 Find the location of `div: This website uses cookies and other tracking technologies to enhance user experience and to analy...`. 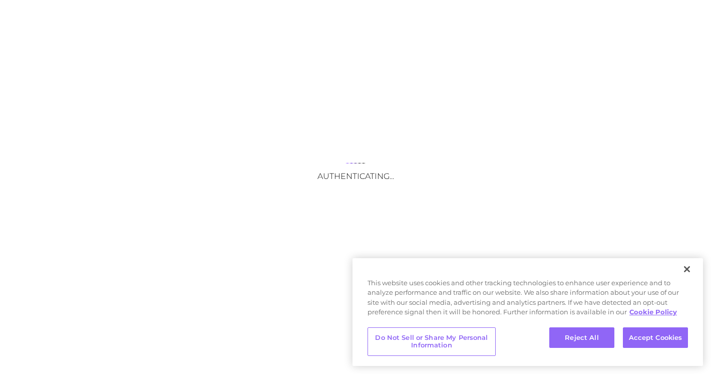

div: This website uses cookies and other tracking technologies to enhance user experience and to analy... is located at coordinates (528, 300).